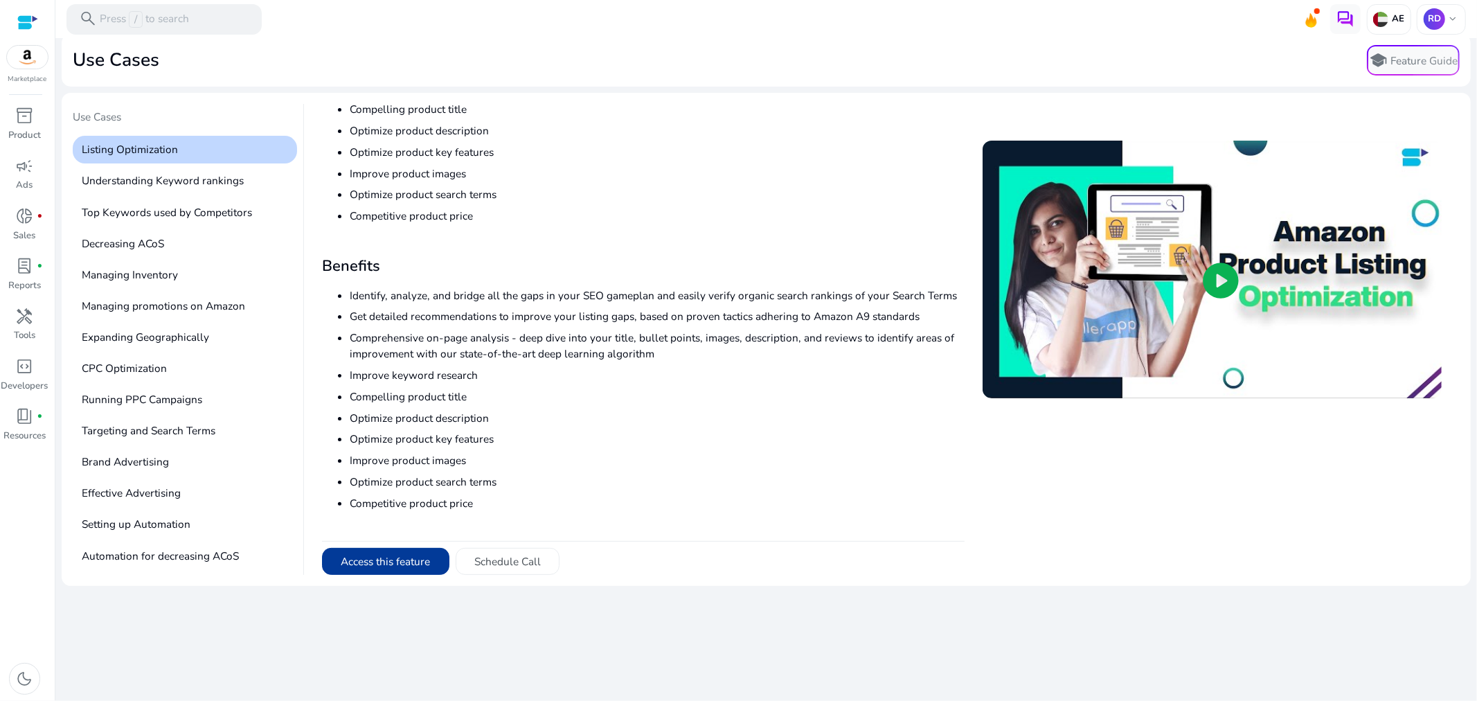  Describe the element at coordinates (185, 274) in the screenshot. I see `p: Managing Inventory` at that location.